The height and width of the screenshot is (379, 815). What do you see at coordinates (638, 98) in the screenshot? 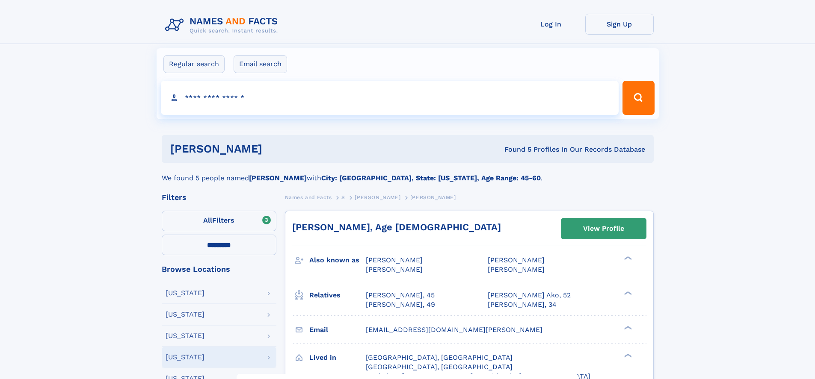
I see `button: Search Button` at bounding box center [638, 98].